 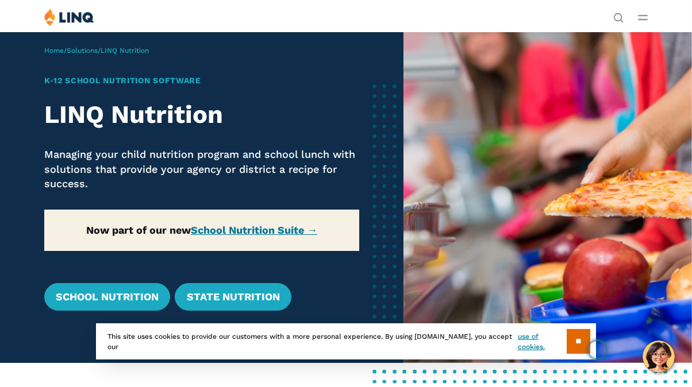 I want to click on strong: Now part of our new, so click(x=202, y=230).